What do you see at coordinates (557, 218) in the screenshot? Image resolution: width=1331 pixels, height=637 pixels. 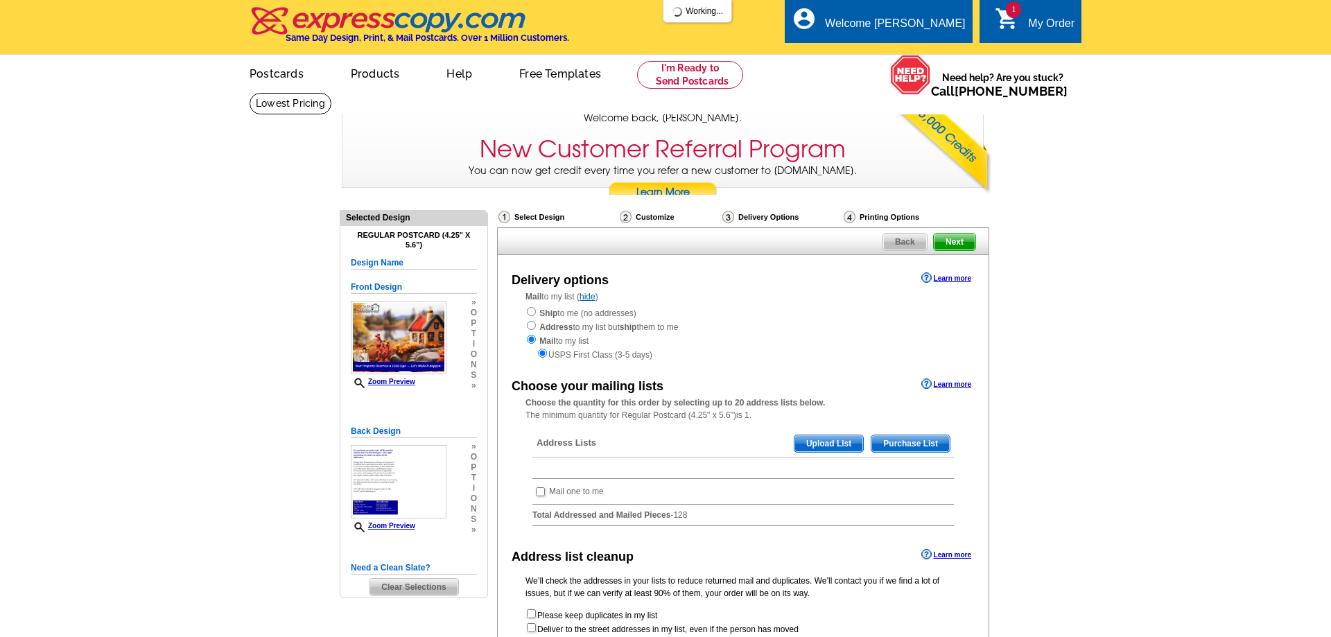 I see `div: Select Design` at bounding box center [557, 218].